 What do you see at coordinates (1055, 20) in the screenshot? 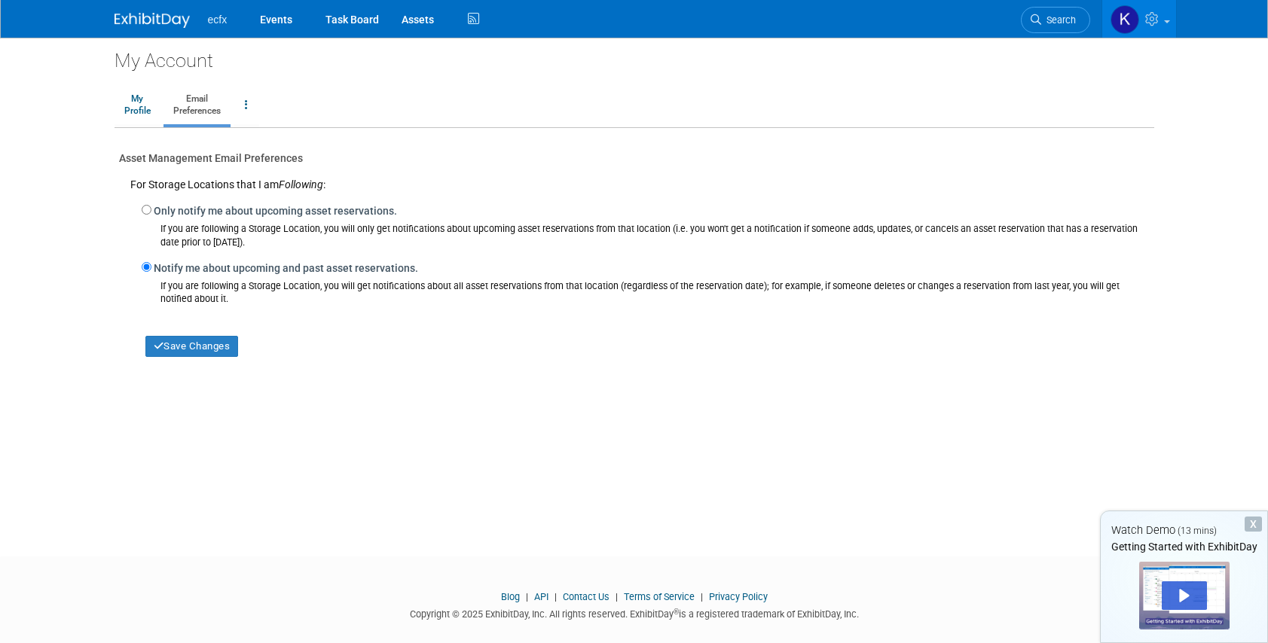
I see `a: Search` at bounding box center [1055, 20].